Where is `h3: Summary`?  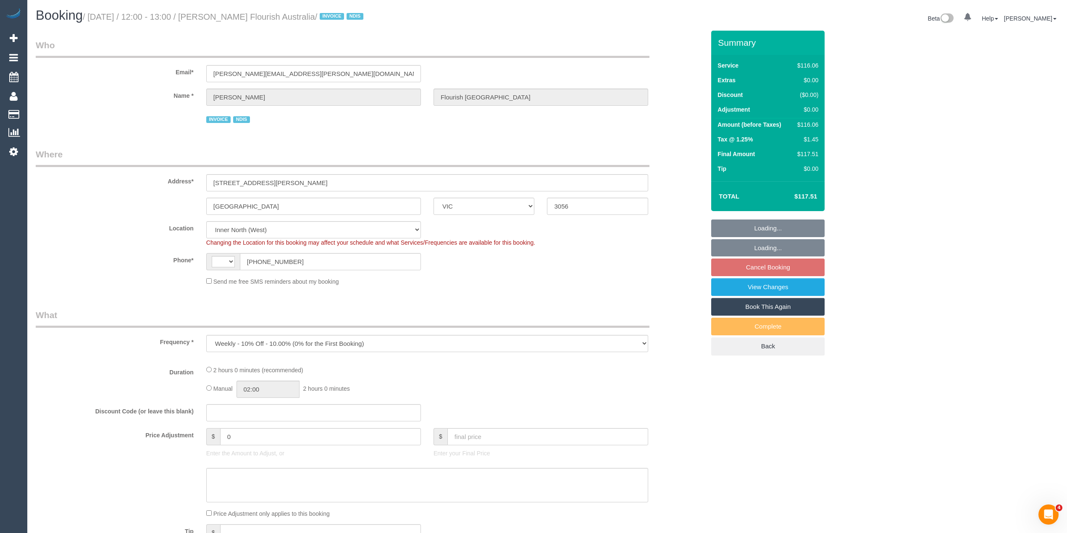
h3: Summary is located at coordinates (769, 42).